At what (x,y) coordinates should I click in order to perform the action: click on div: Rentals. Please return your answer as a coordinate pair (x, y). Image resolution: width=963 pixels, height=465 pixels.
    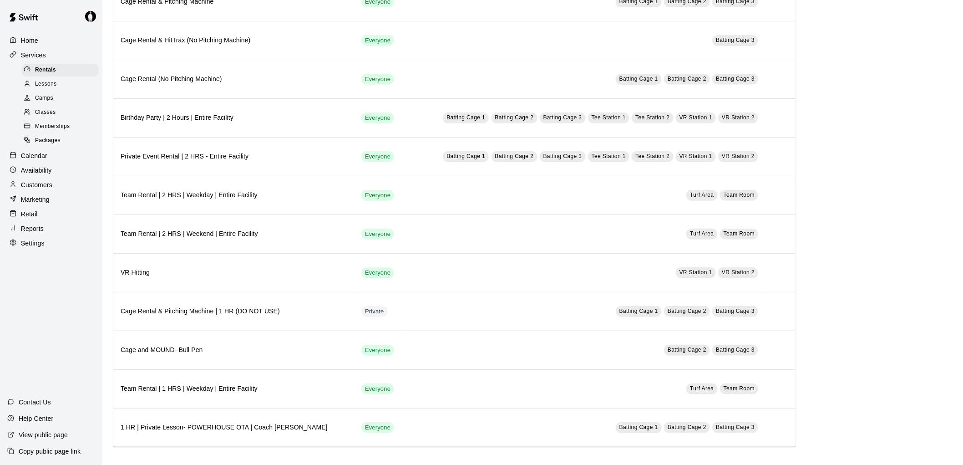
    Looking at the image, I should click on (60, 70).